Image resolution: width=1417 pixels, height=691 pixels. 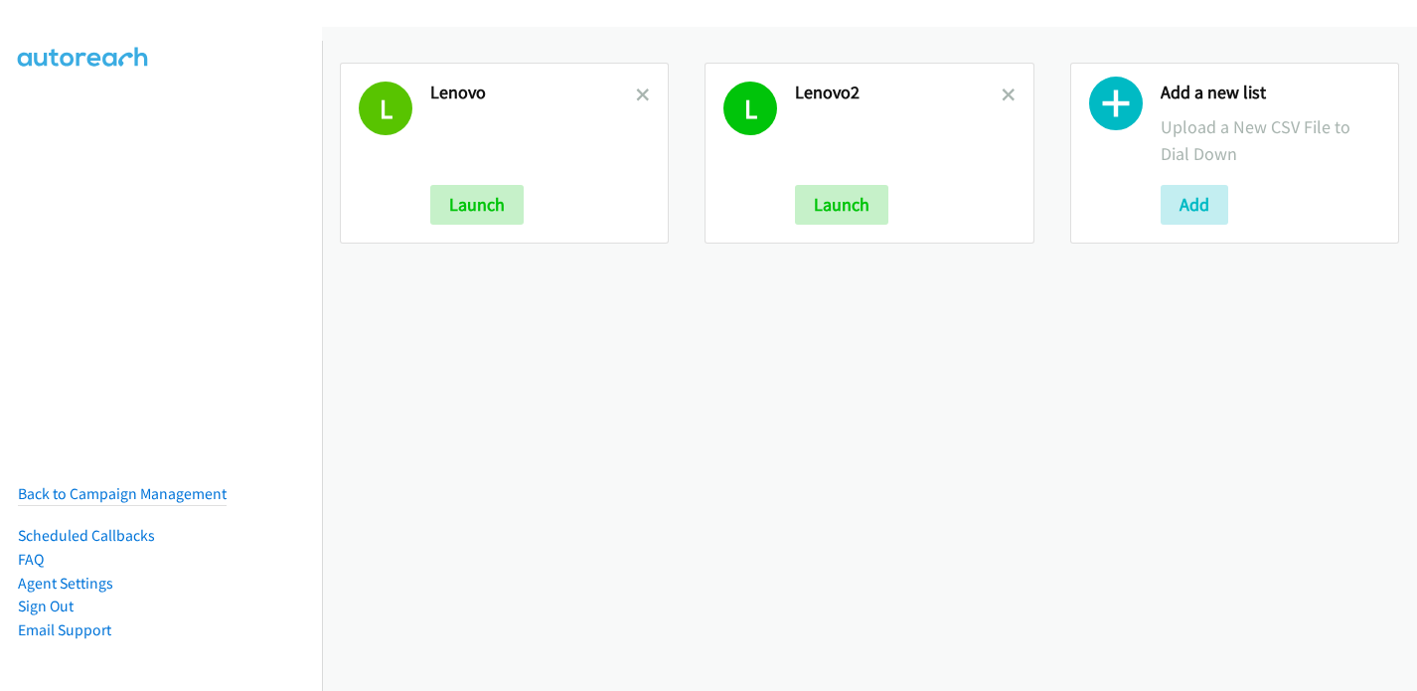 I want to click on a: Agent Settings, so click(x=66, y=582).